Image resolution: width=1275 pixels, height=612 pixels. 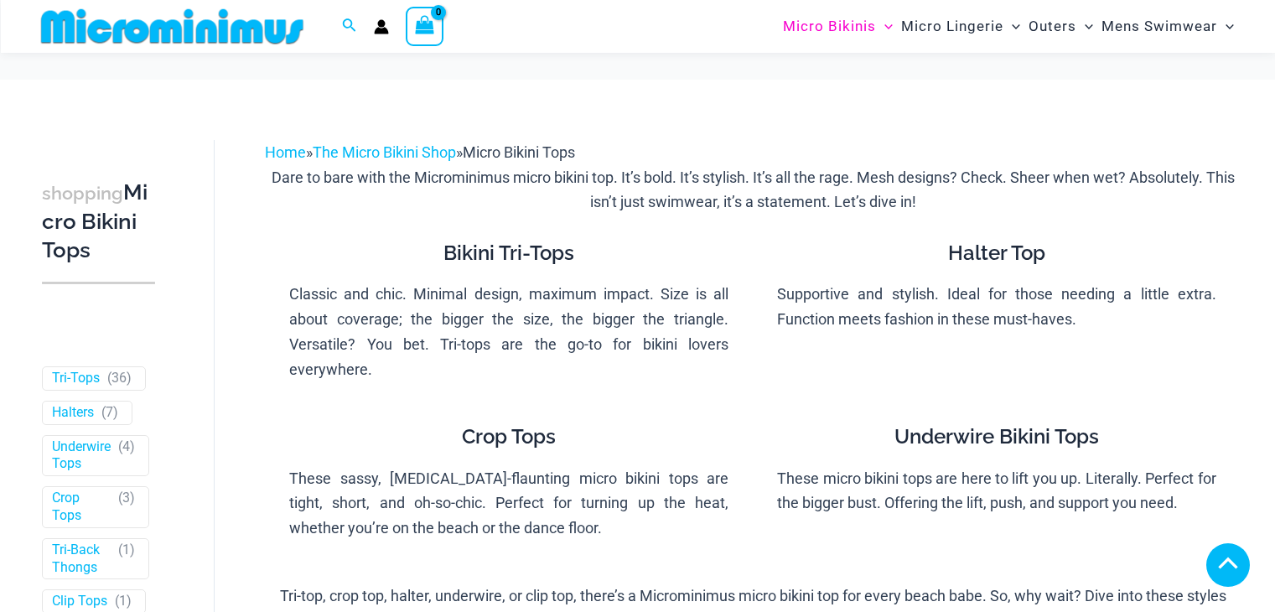 What do you see at coordinates (996, 437) in the screenshot?
I see `h4: Underwire Bikini Tops` at bounding box center [996, 437].